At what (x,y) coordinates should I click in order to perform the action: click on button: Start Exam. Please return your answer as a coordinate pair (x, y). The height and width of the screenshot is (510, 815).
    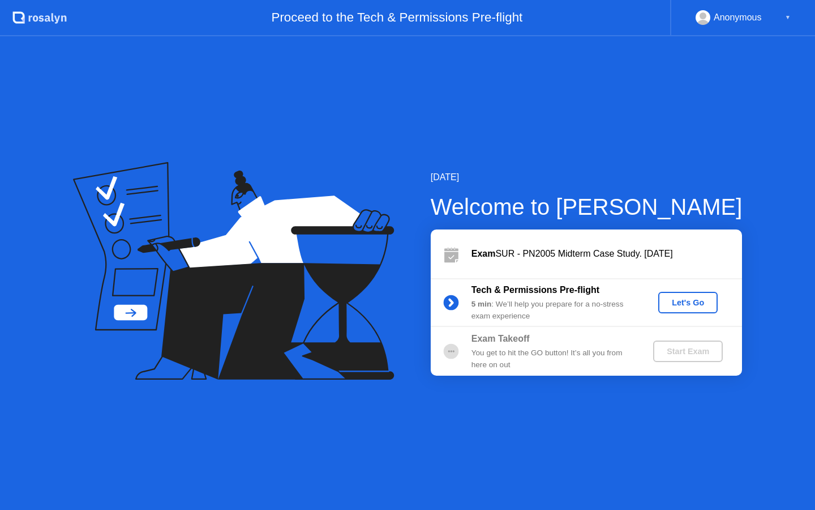
    Looking at the image, I should click on (688, 351).